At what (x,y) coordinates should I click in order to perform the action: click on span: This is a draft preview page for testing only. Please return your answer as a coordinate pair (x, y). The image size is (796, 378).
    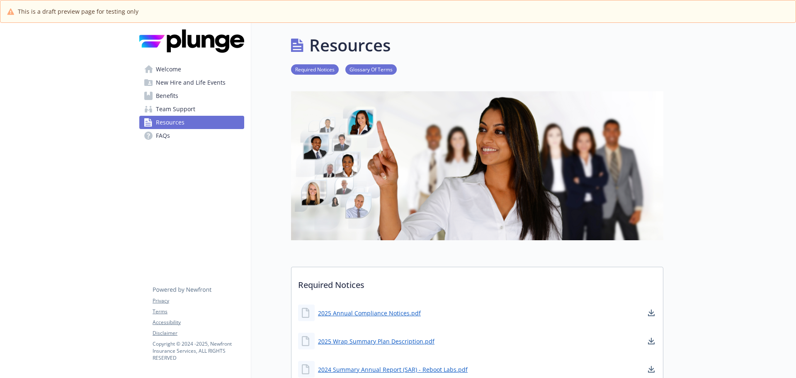
    Looking at the image, I should click on (78, 11).